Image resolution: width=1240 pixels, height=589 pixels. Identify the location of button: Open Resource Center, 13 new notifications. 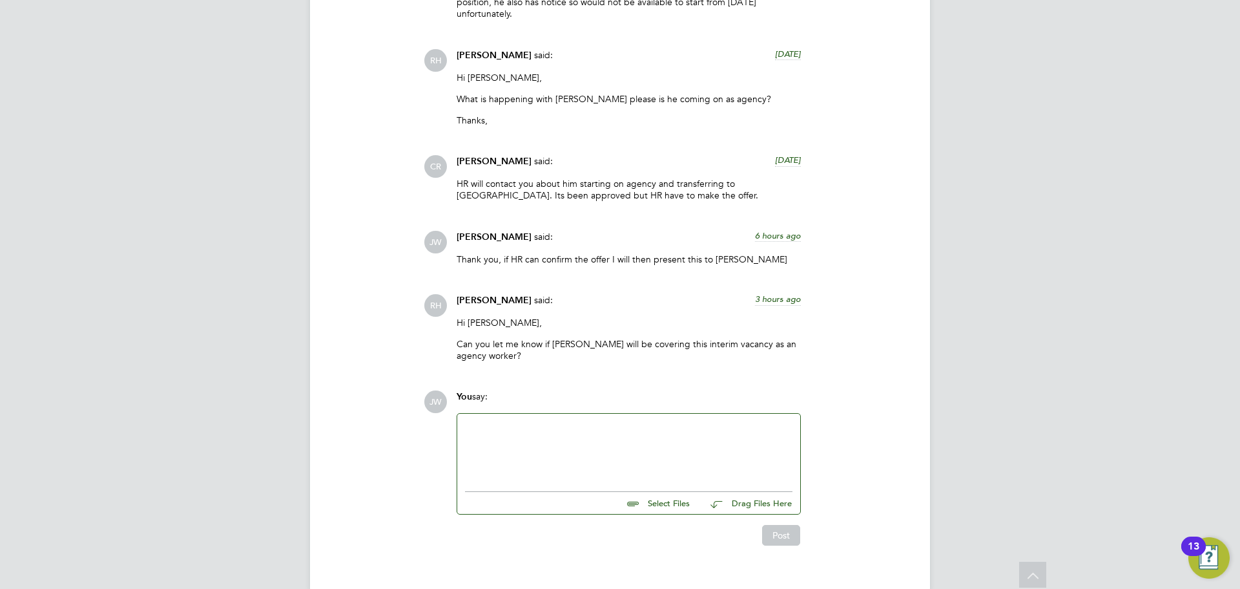
(1209, 558).